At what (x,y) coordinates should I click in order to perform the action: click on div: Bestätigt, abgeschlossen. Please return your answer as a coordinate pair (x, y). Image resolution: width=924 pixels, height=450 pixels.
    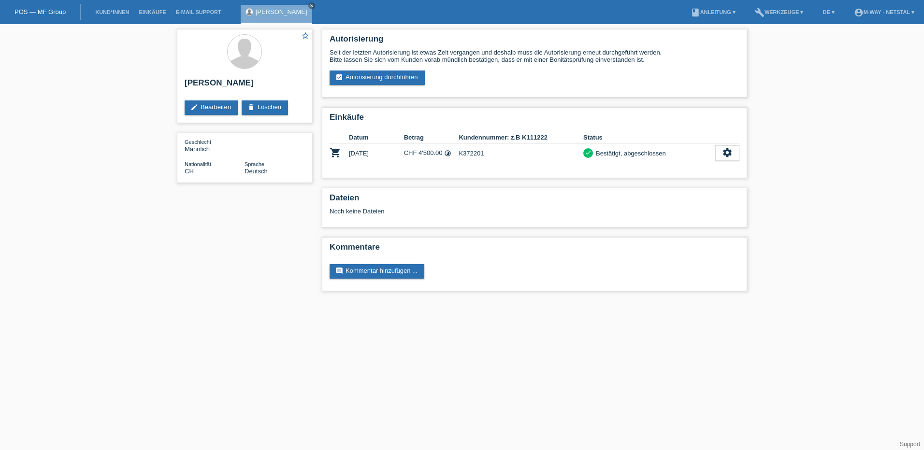
    Looking at the image, I should click on (629, 153).